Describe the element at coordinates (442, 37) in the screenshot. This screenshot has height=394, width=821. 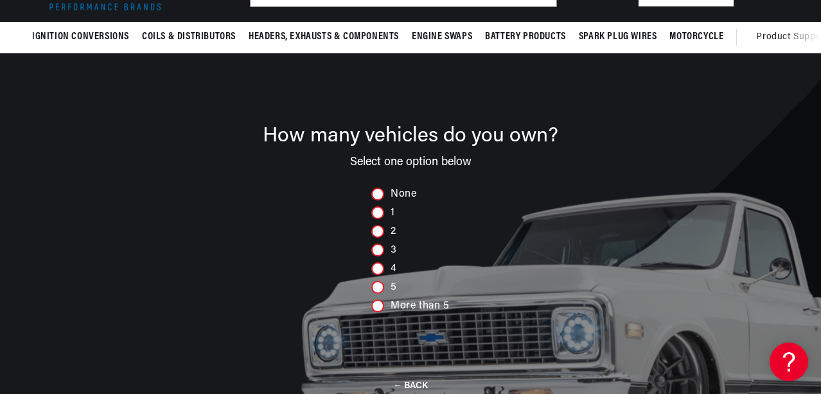
I see `summary: Engine Swaps` at that location.